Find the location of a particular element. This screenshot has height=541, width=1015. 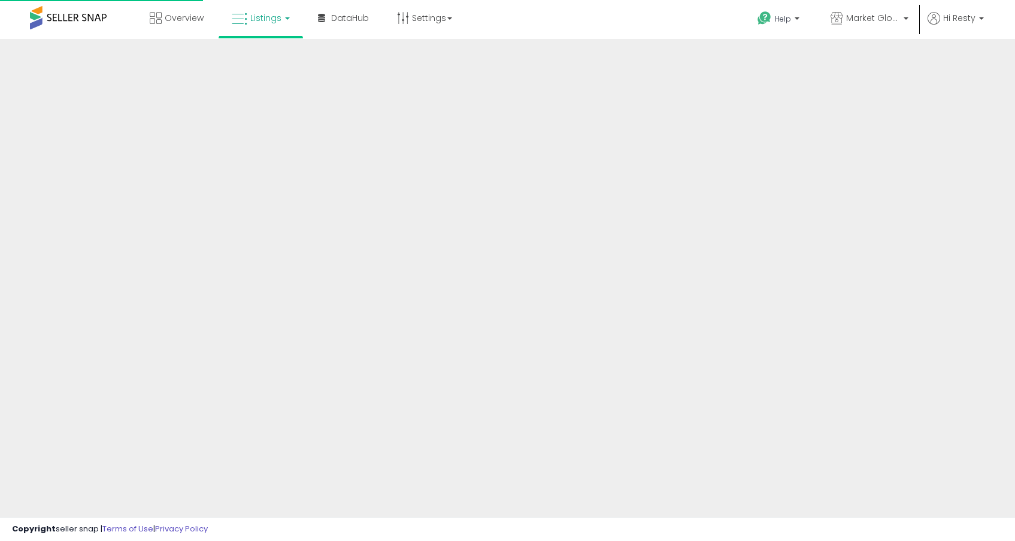

span: Overview is located at coordinates (184, 18).